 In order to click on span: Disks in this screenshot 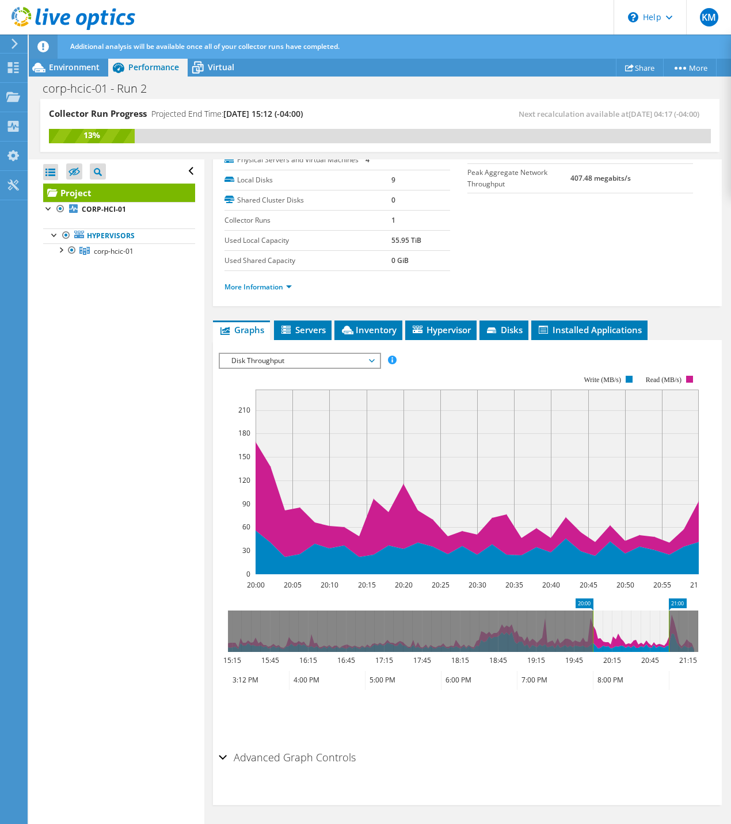, I will do `click(504, 330)`.